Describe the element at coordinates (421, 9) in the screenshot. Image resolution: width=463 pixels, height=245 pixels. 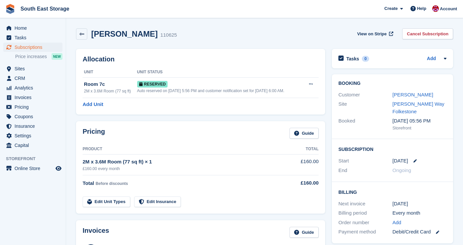
I see `span: Help` at that location.